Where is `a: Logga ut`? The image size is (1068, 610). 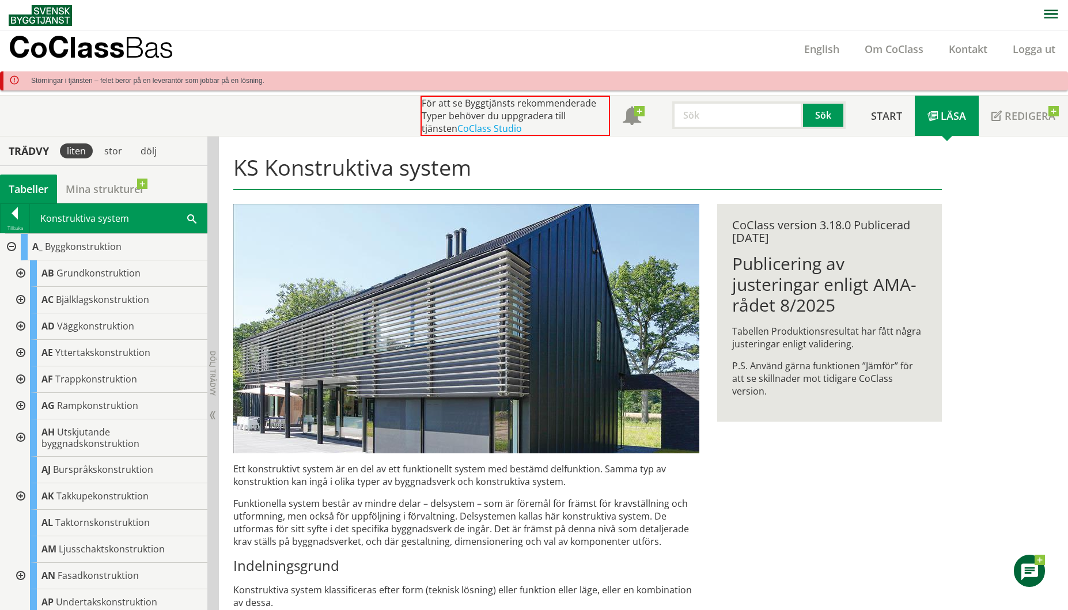 a: Logga ut is located at coordinates (1034, 49).